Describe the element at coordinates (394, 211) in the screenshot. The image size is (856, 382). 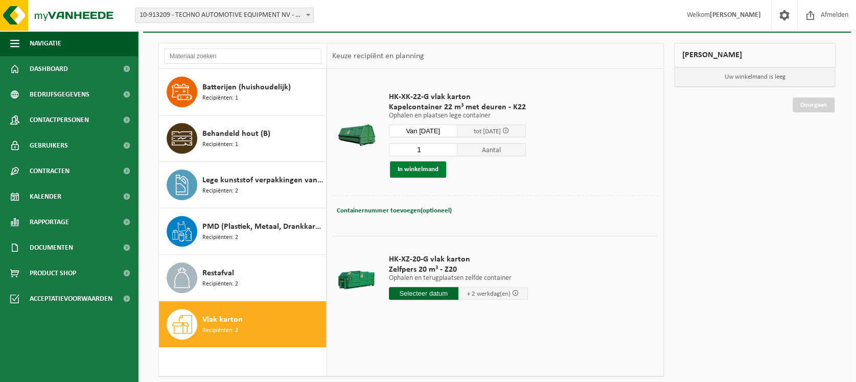
I see `button: Containernummer toevoegen(optioneel)` at that location.